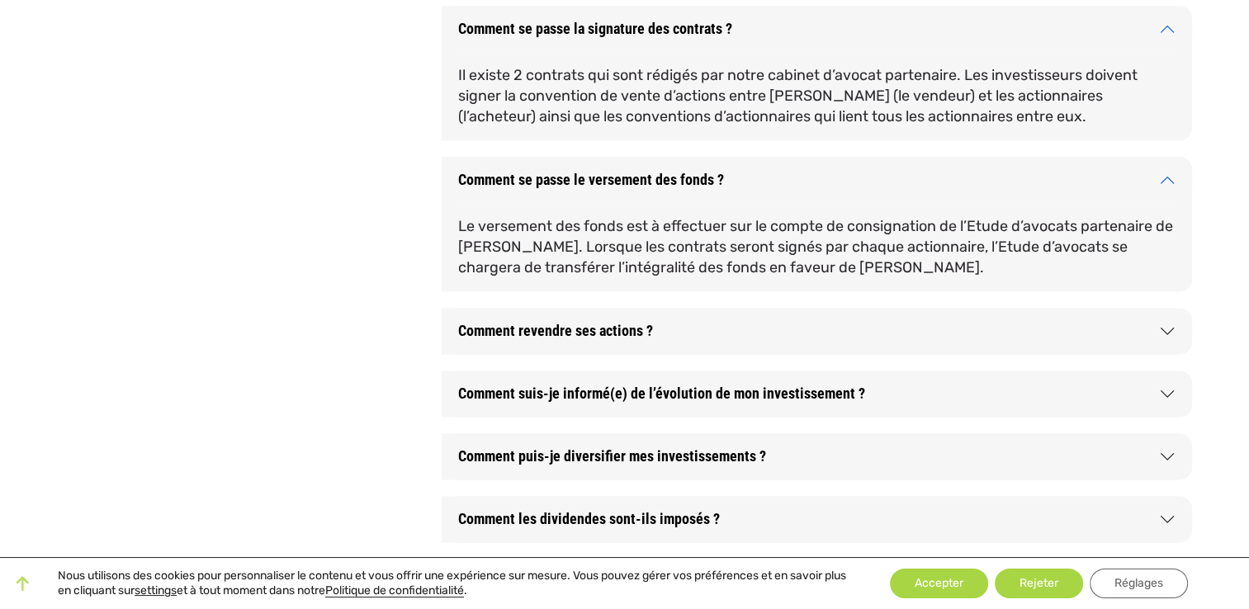  I want to click on p: Il existe 2 contrats qui sont rédigés par notre cabinet d’avocat partenaire. Les investisseurs do..., so click(816, 96).